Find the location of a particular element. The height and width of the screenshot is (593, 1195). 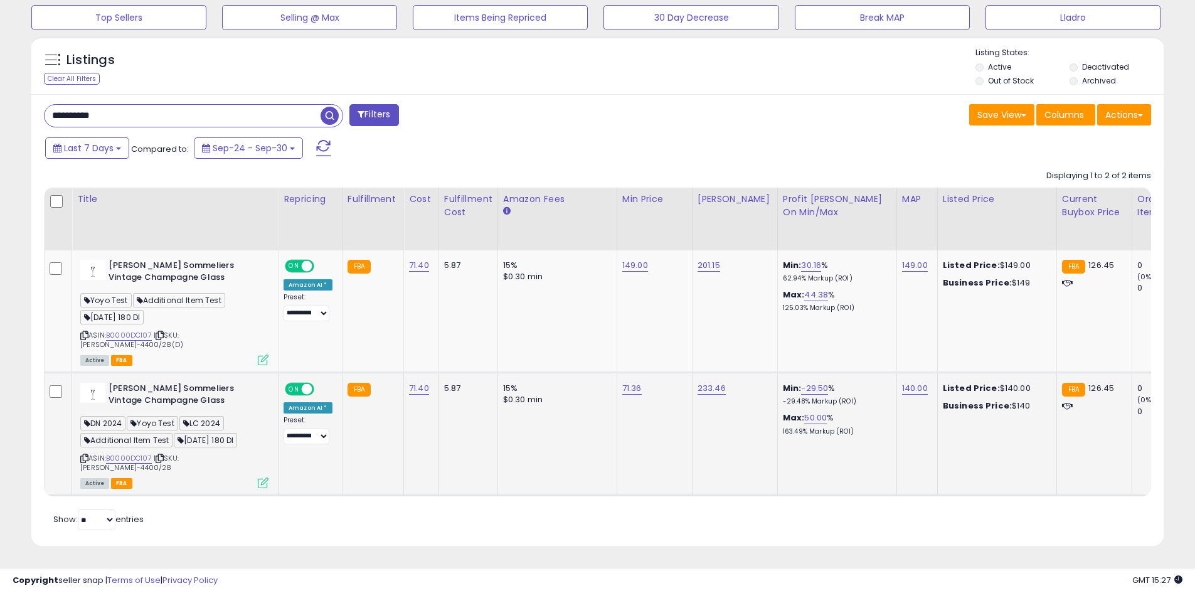

span: Show: entries is located at coordinates (99, 519).